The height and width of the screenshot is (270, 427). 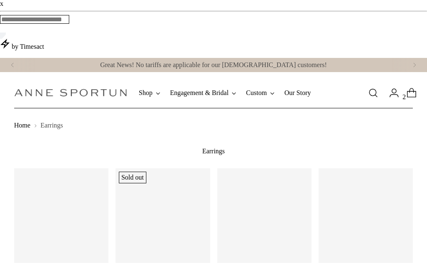 What do you see at coordinates (214, 152) in the screenshot?
I see `h1: Earrings` at bounding box center [214, 152].